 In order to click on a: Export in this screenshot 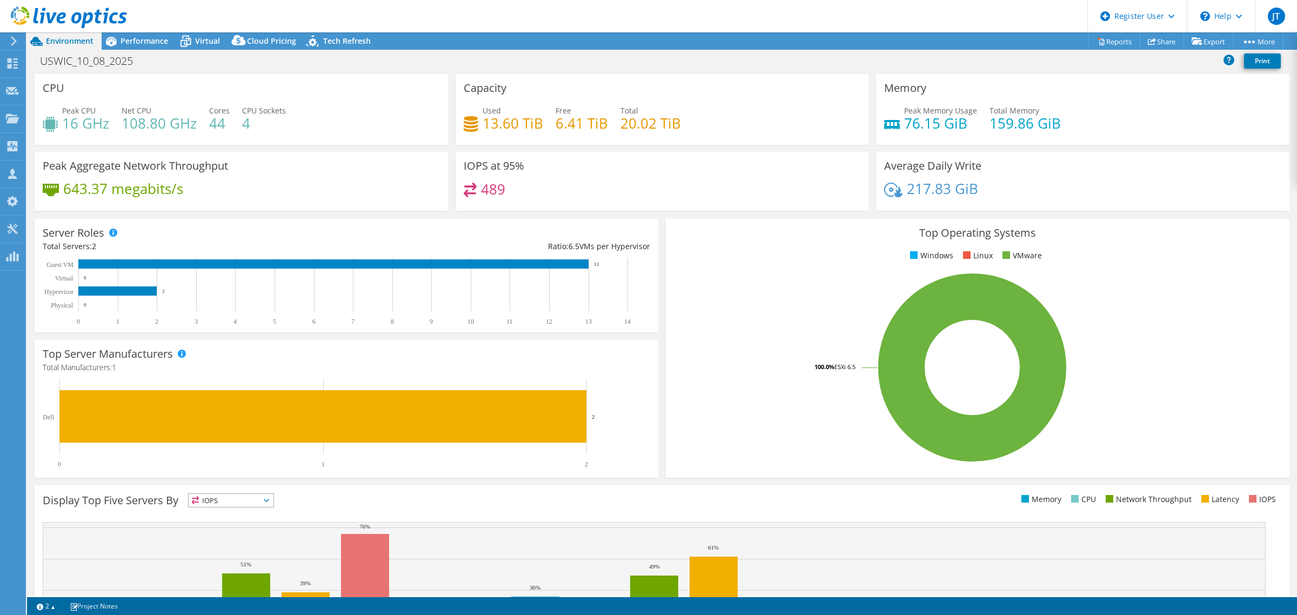, I will do `click(1208, 41)`.